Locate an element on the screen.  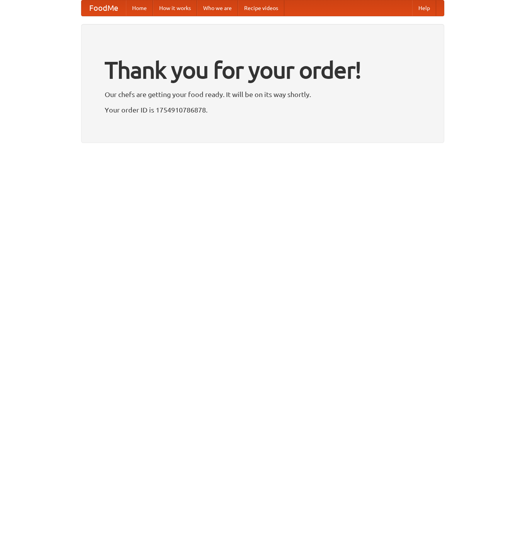
a: Recipe videos is located at coordinates (261, 8).